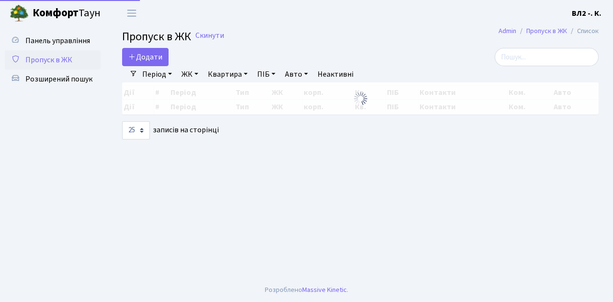  What do you see at coordinates (548, 31) in the screenshot?
I see `nav: breadcrumb` at bounding box center [548, 31].